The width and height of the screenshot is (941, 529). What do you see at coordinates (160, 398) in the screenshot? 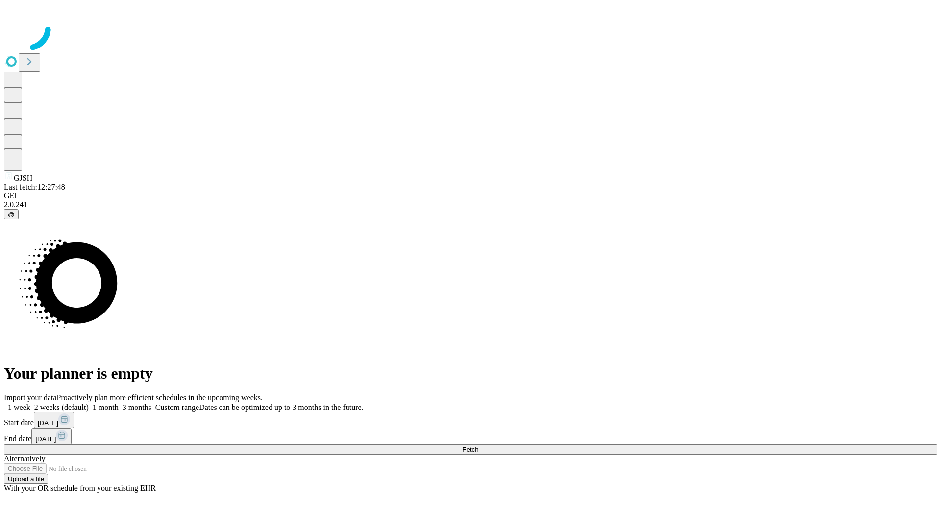
I see `span: Proactively plan more efficient schedules in the upcoming weeks.` at bounding box center [160, 398].